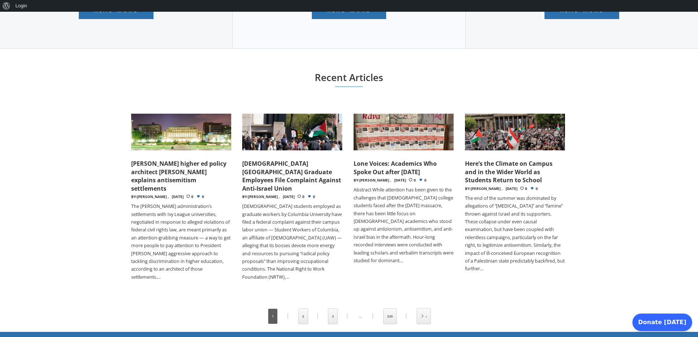 This screenshot has width=698, height=337. Describe the element at coordinates (404, 142) in the screenshot. I see `a: (opens in a new tab)` at that location.